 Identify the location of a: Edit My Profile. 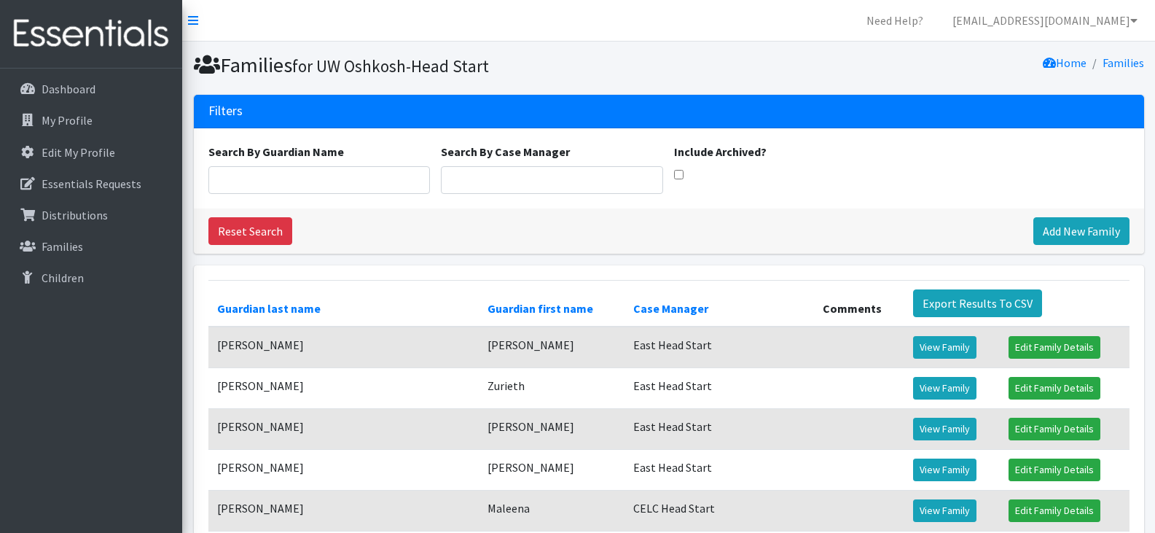
(91, 152).